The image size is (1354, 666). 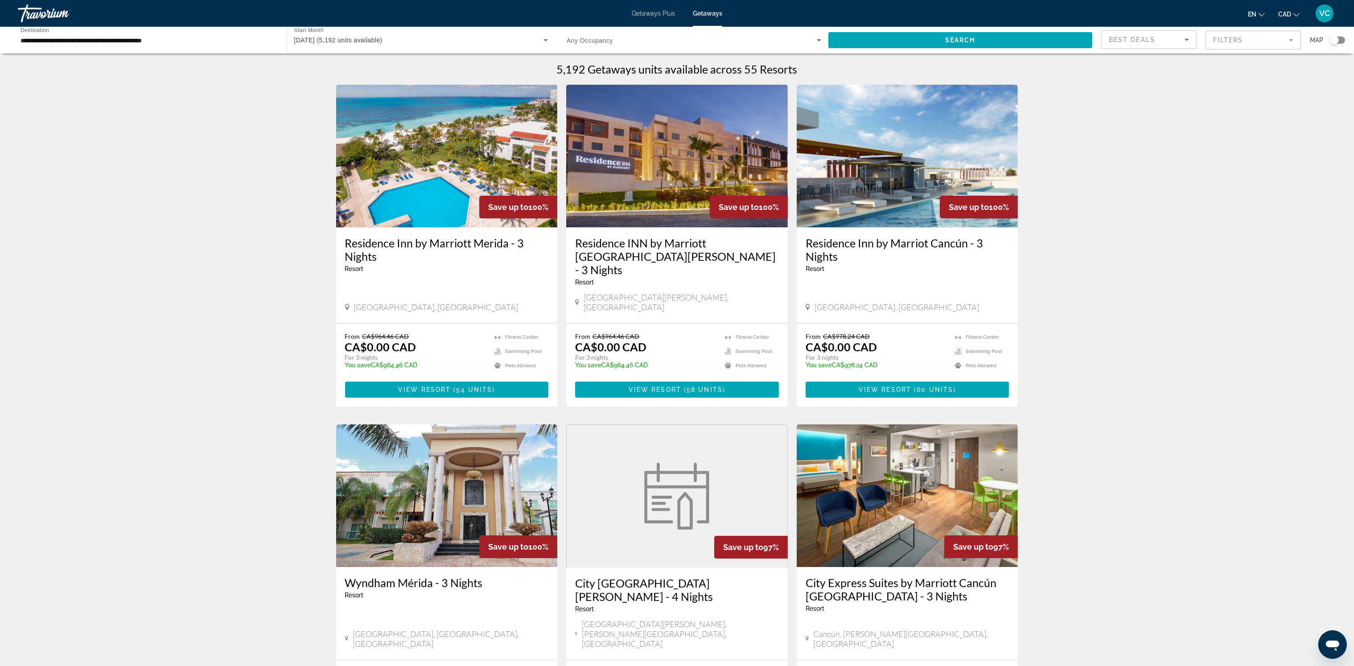 I want to click on h3: Residence Inn by Marriott Merida - 3 Nights, so click(x=447, y=250).